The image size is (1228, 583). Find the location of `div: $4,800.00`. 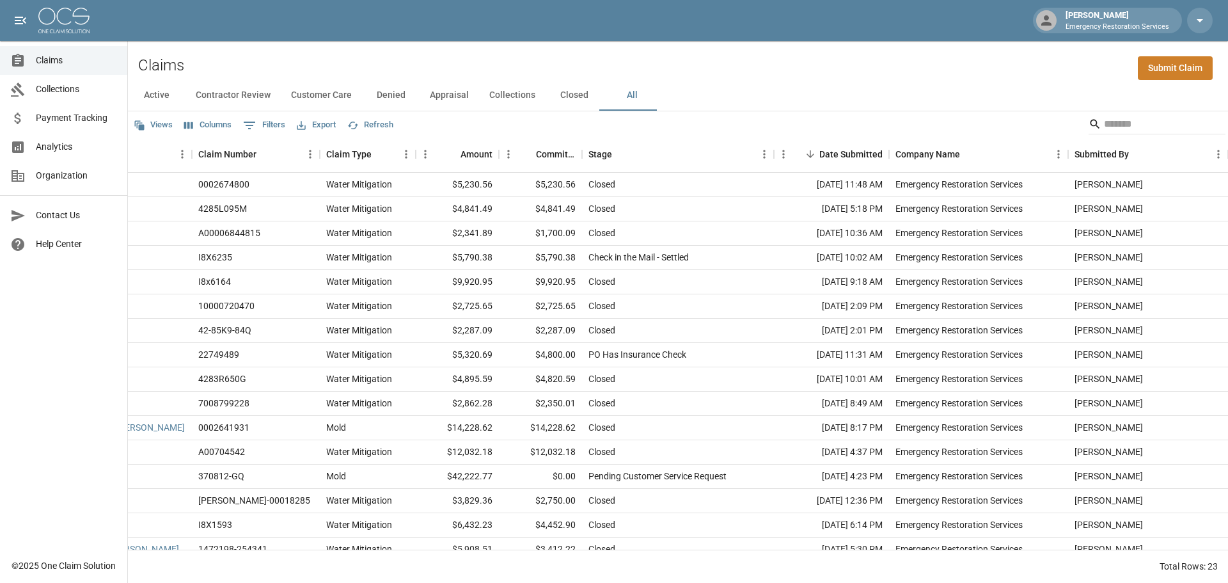

div: $4,800.00 is located at coordinates (541, 355).